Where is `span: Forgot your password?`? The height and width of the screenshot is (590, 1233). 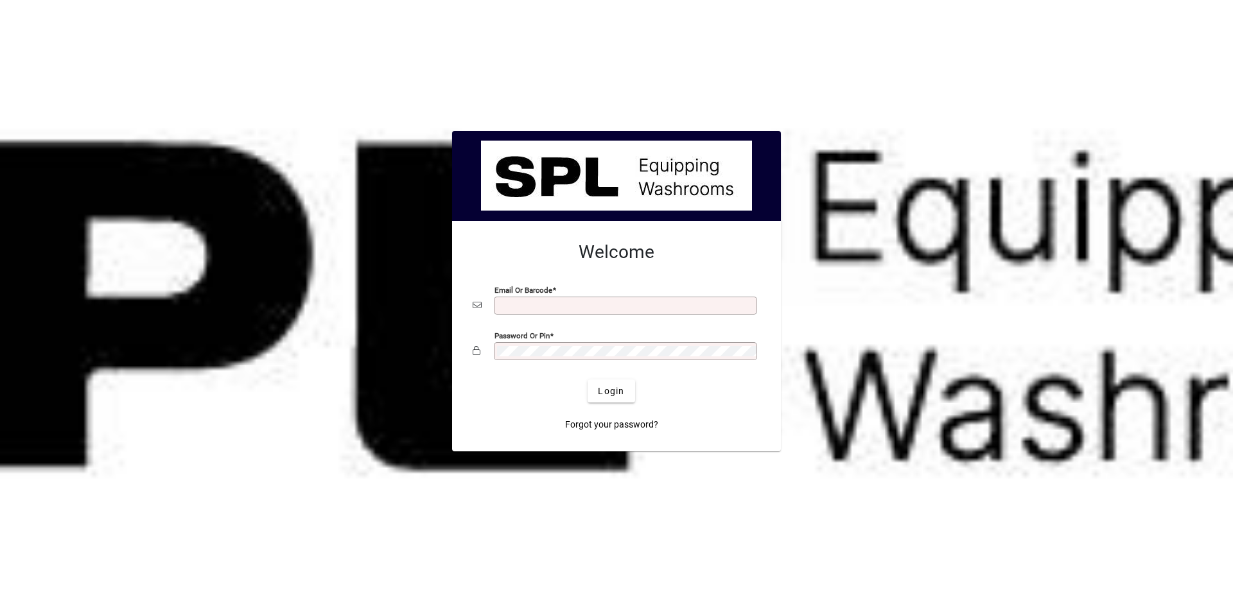
span: Forgot your password? is located at coordinates (611, 424).